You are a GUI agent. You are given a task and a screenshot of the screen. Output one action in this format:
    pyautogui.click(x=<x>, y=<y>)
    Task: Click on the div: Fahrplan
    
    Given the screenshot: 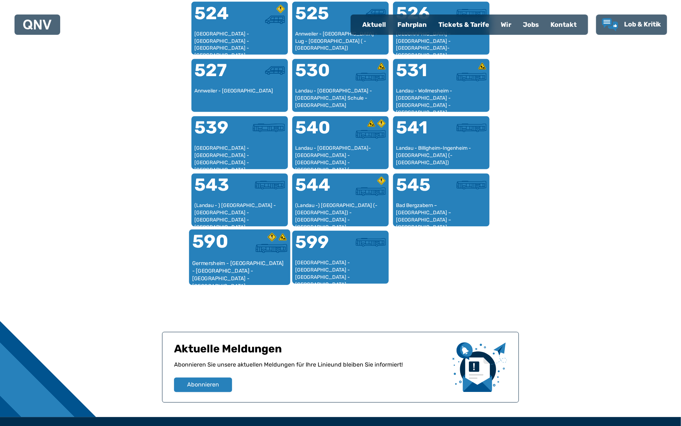 What is the action you would take?
    pyautogui.click(x=412, y=25)
    